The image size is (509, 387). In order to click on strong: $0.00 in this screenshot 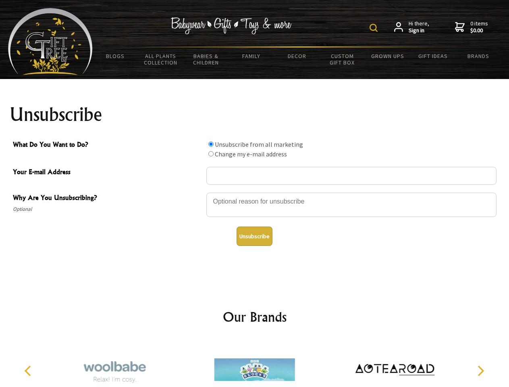, I will do `click(479, 31)`.